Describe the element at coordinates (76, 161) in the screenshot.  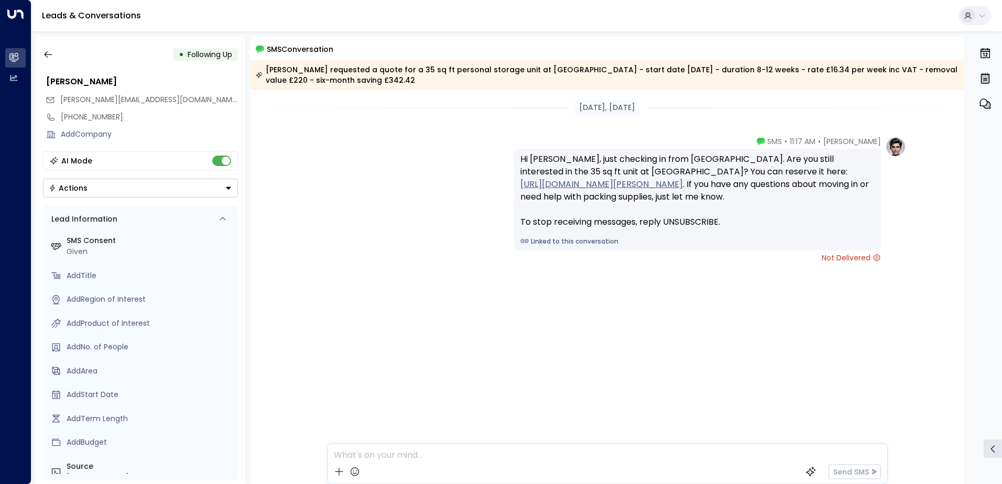
I see `div: AI Mode` at that location.